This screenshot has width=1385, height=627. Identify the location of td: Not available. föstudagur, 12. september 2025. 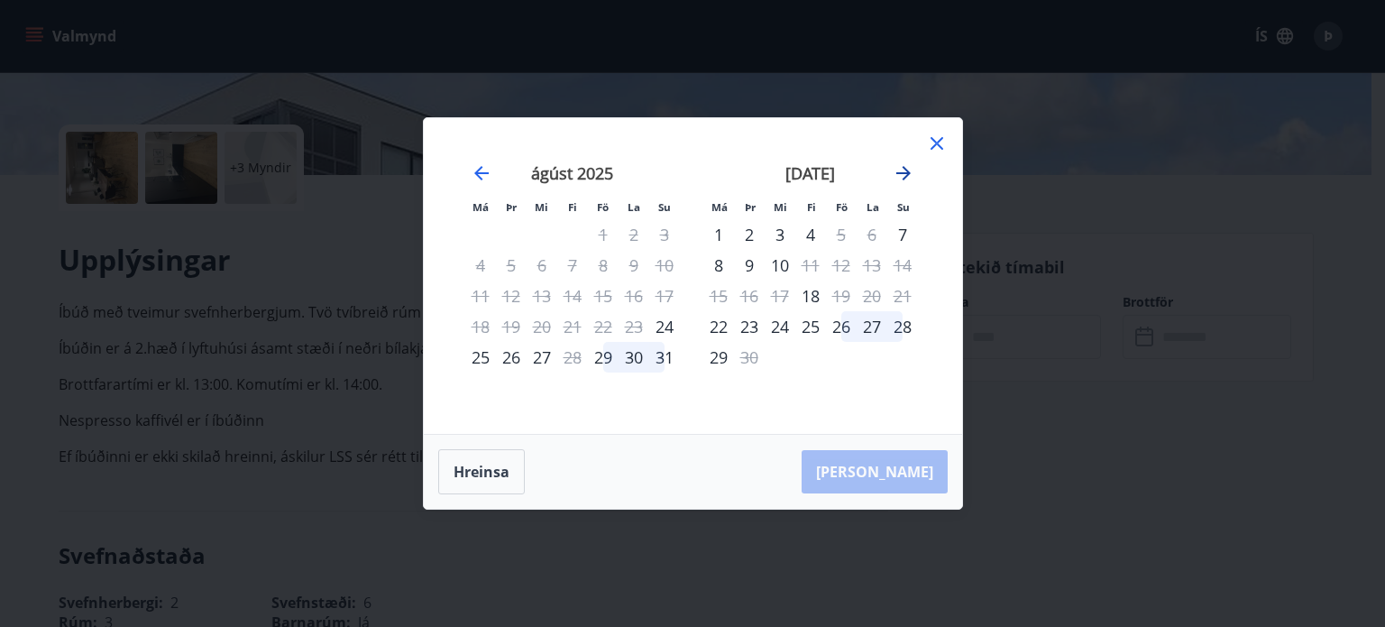
(841, 265).